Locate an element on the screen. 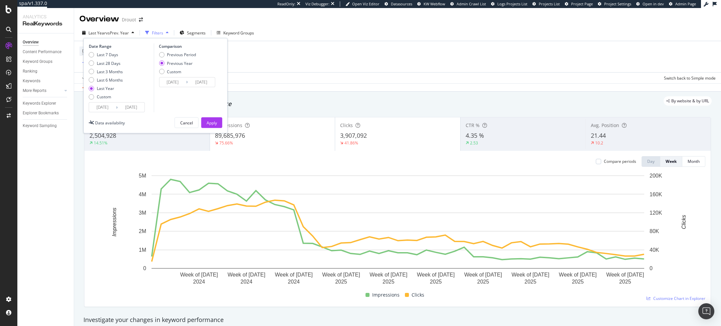  div: Day is located at coordinates (651, 161).